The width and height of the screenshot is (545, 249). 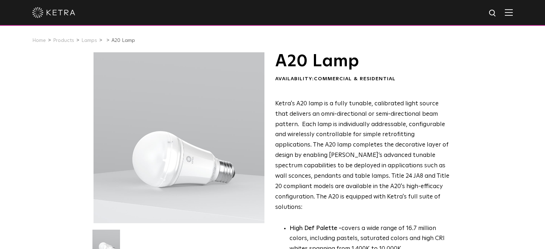 I want to click on img: Hamburger%20Nav.svg, so click(x=509, y=12).